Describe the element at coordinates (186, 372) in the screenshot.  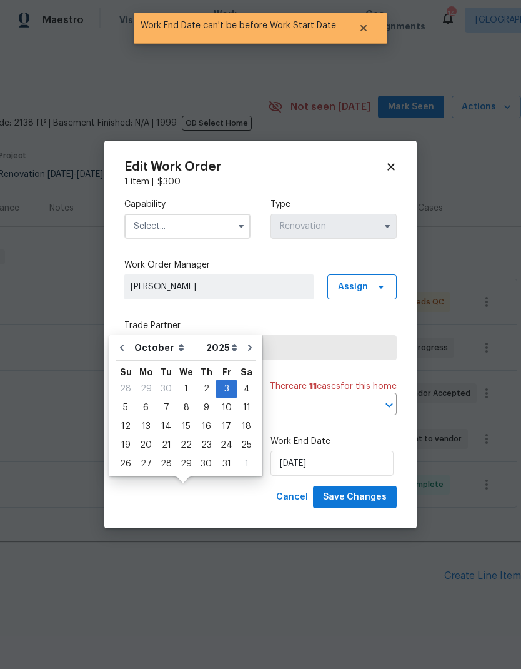
I see `abbr: Wednesday` at that location.